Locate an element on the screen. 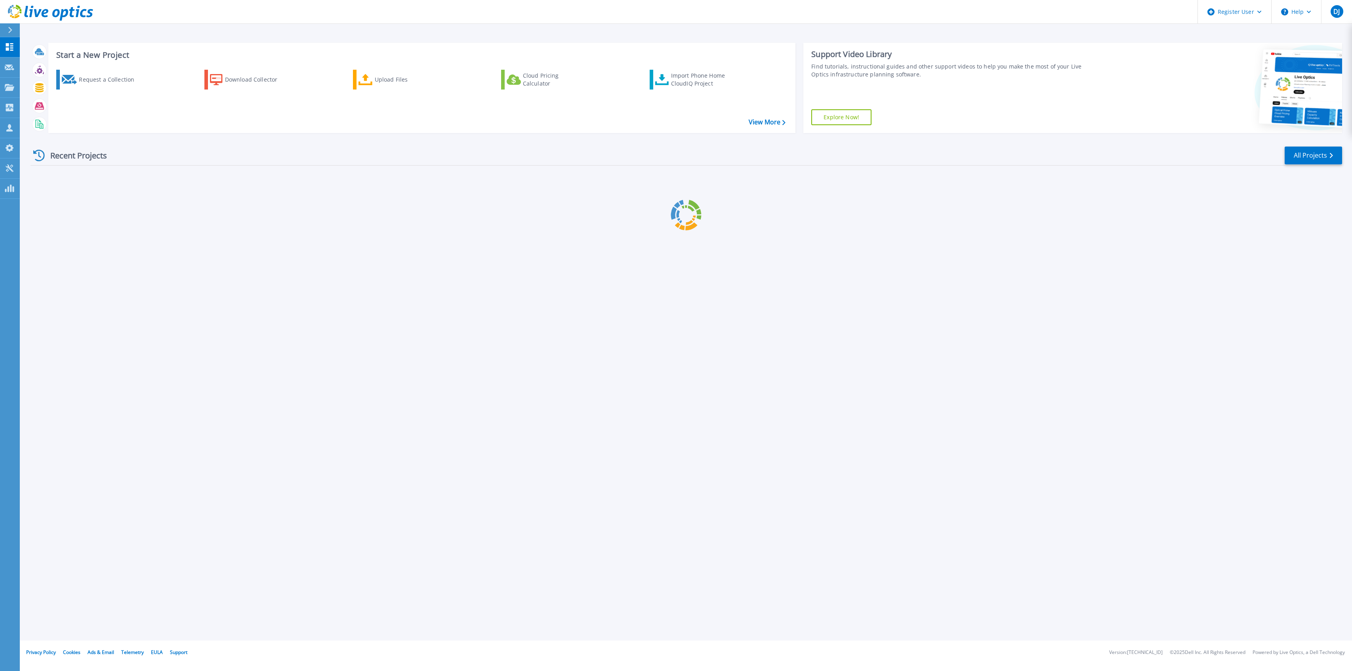 This screenshot has height=671, width=1352. div: Recent Projects is located at coordinates (74, 155).